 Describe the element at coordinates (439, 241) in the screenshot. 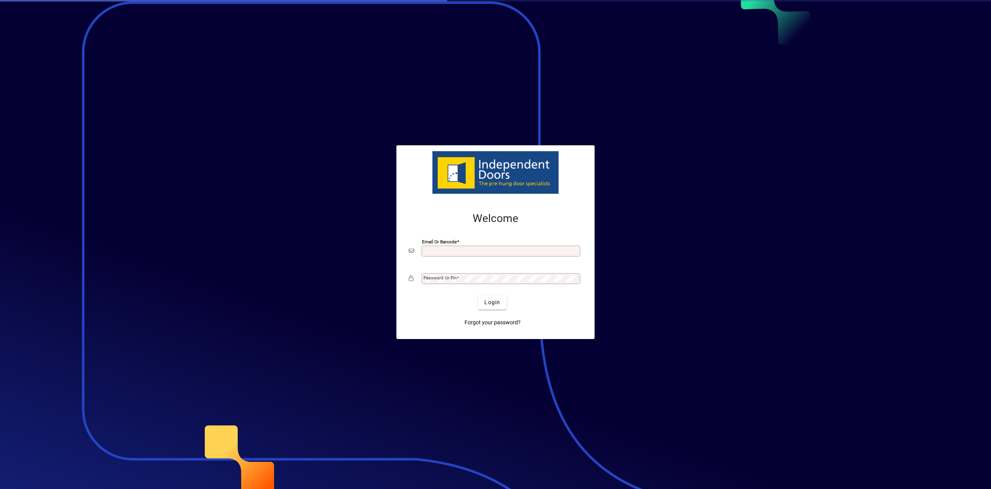

I see `mat-label: Email or Barcode` at that location.